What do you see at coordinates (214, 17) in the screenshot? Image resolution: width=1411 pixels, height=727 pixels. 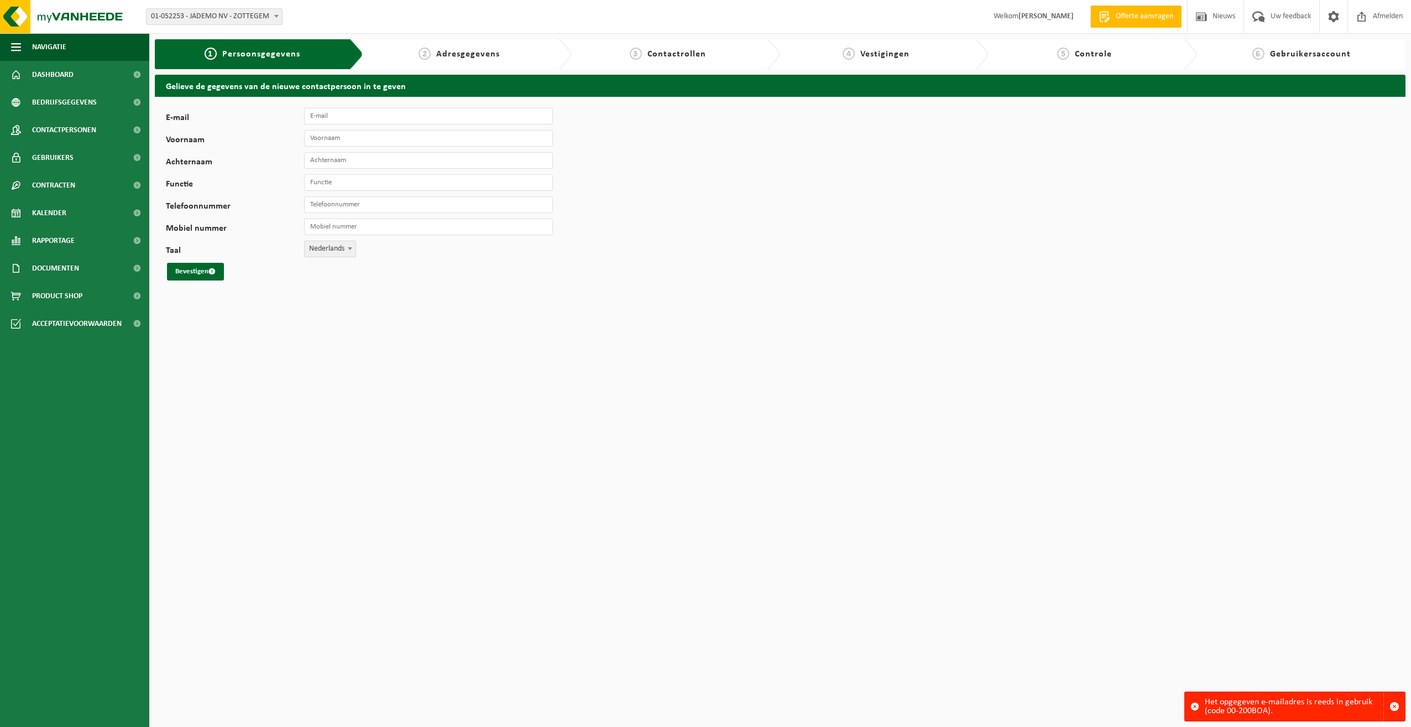 I see `span: 01-052253 - JADEMO NV - ZOTTEGEM` at bounding box center [214, 17].